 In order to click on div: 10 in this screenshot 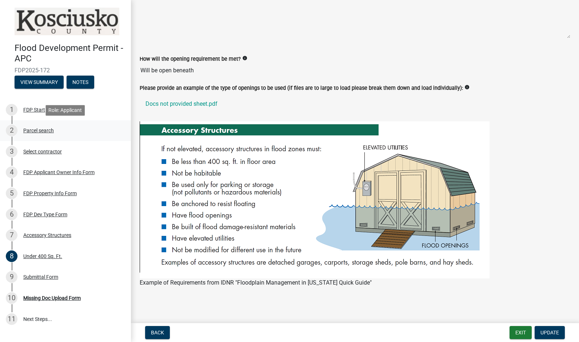, I will do `click(12, 298)`.